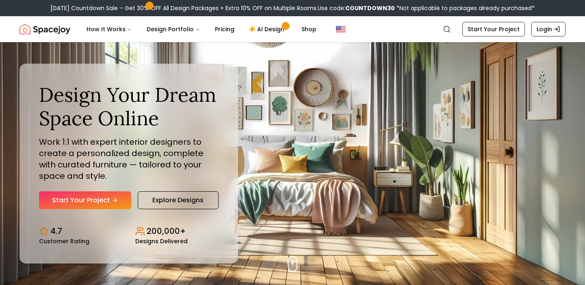 The height and width of the screenshot is (285, 585). Describe the element at coordinates (129, 232) in the screenshot. I see `div: Design stats` at that location.